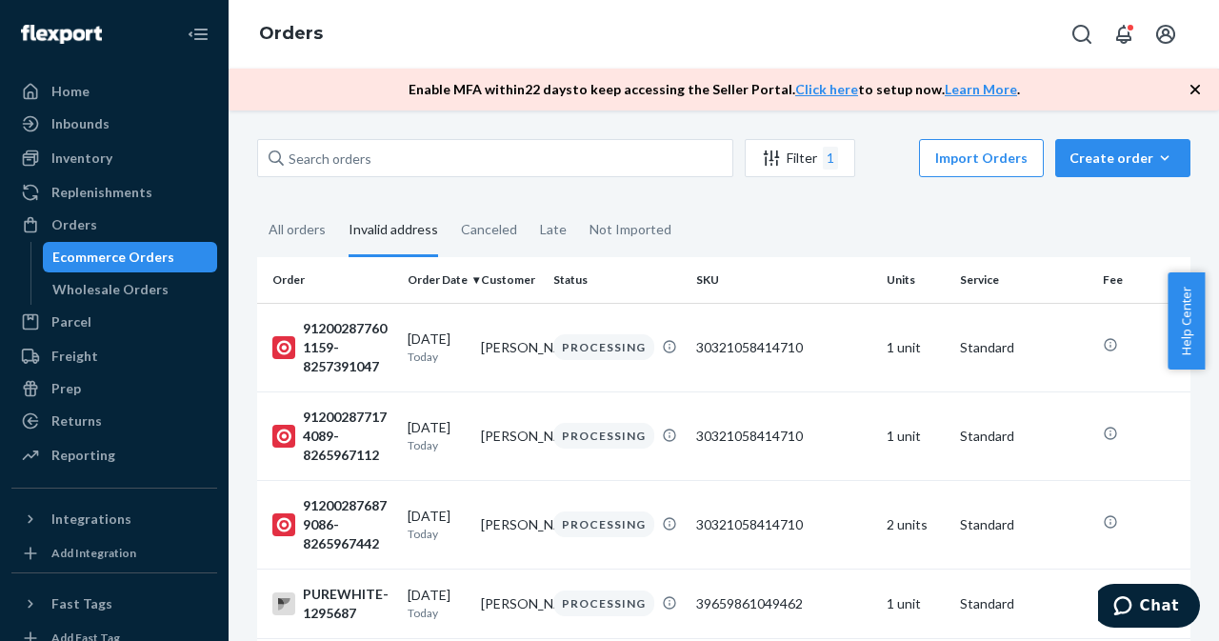  What do you see at coordinates (130, 257) in the screenshot?
I see `a: Ecommerce Orders` at bounding box center [130, 257].